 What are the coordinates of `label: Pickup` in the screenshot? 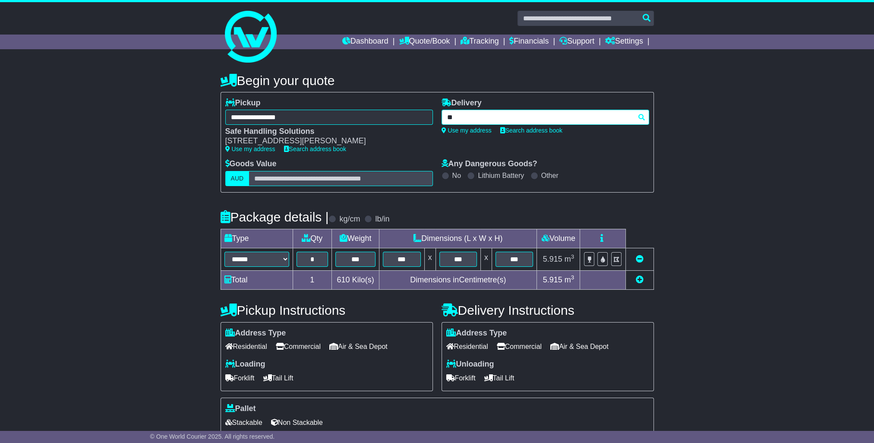 It's located at (243, 103).